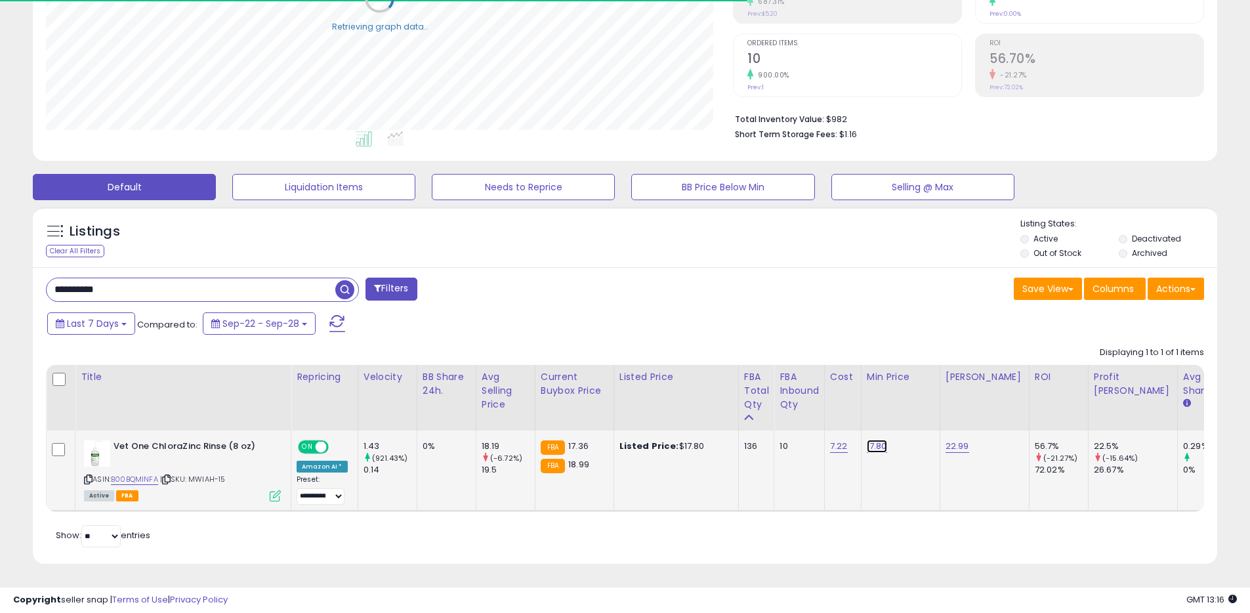 This screenshot has height=613, width=1250. I want to click on button: Needs to Reprice, so click(523, 187).